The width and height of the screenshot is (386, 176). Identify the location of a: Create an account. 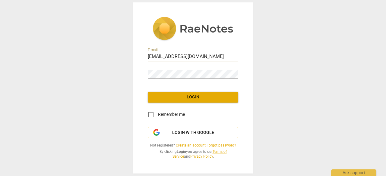
(191, 146).